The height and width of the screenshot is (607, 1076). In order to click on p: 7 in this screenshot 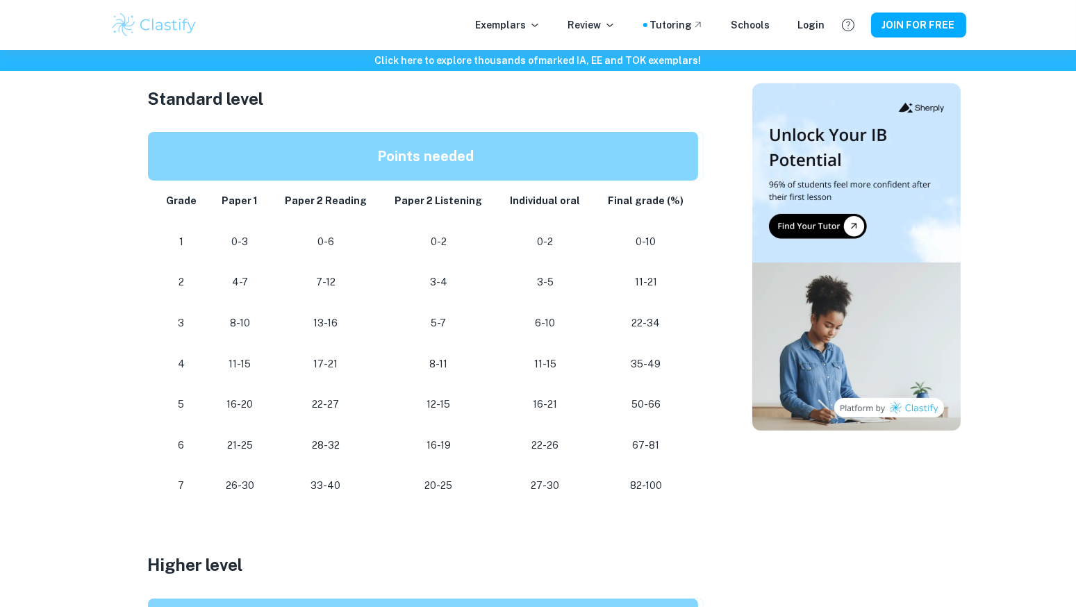, I will do `click(181, 485)`.